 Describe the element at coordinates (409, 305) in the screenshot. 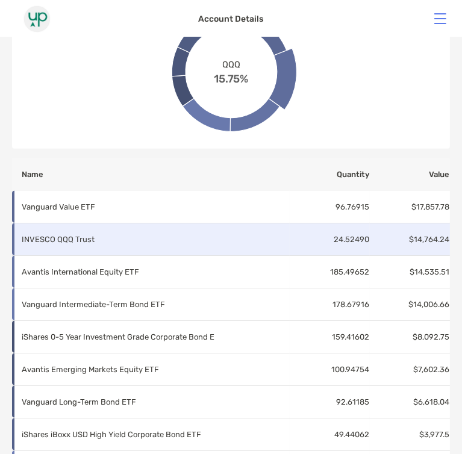

I see `td: $14,006.66` at that location.